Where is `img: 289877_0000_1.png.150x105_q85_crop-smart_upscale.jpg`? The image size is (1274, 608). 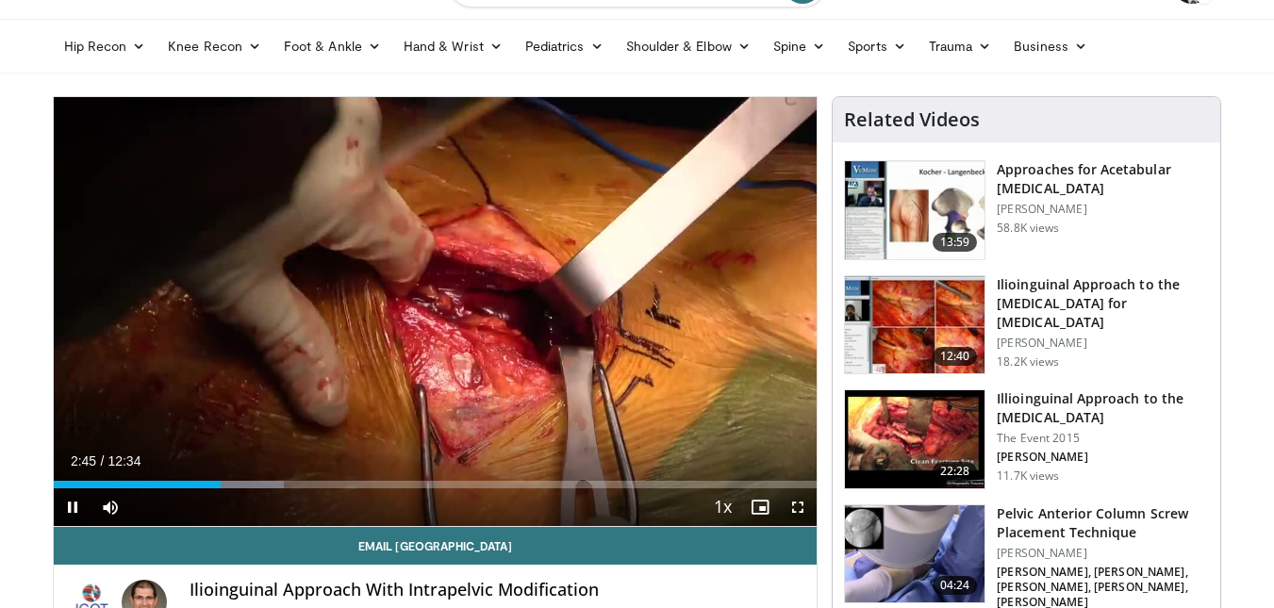
img: 289877_0000_1.png.150x105_q85_crop-smart_upscale.jpg is located at coordinates (915, 210).